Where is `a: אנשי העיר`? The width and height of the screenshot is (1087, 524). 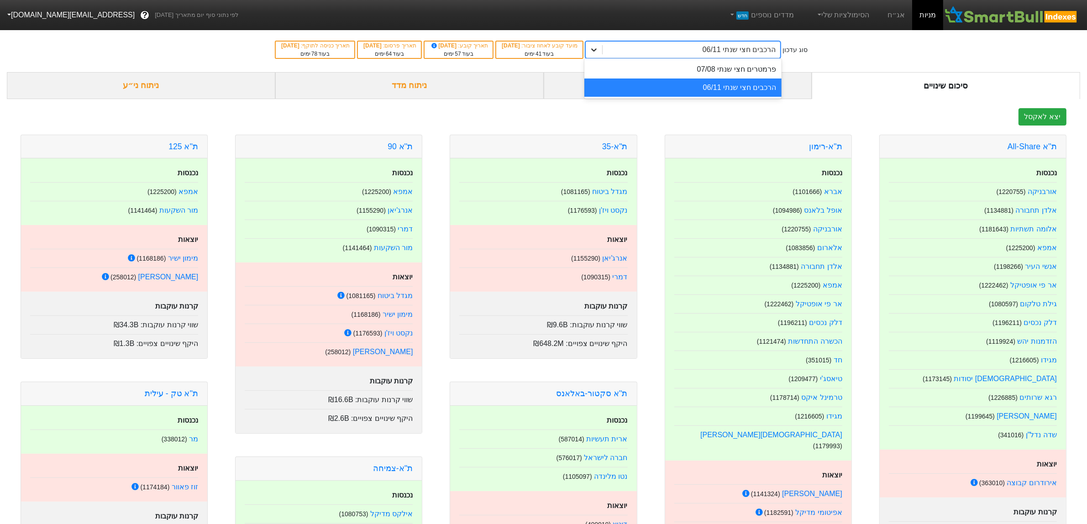
a: אנשי העיר is located at coordinates (1041, 266).